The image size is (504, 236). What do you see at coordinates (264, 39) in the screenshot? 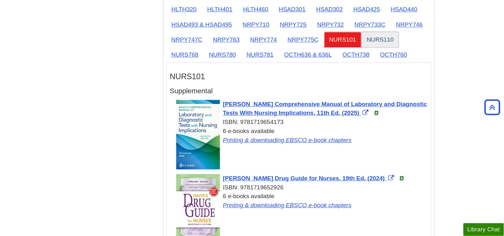
I see `a: NRPY774` at bounding box center [264, 39].